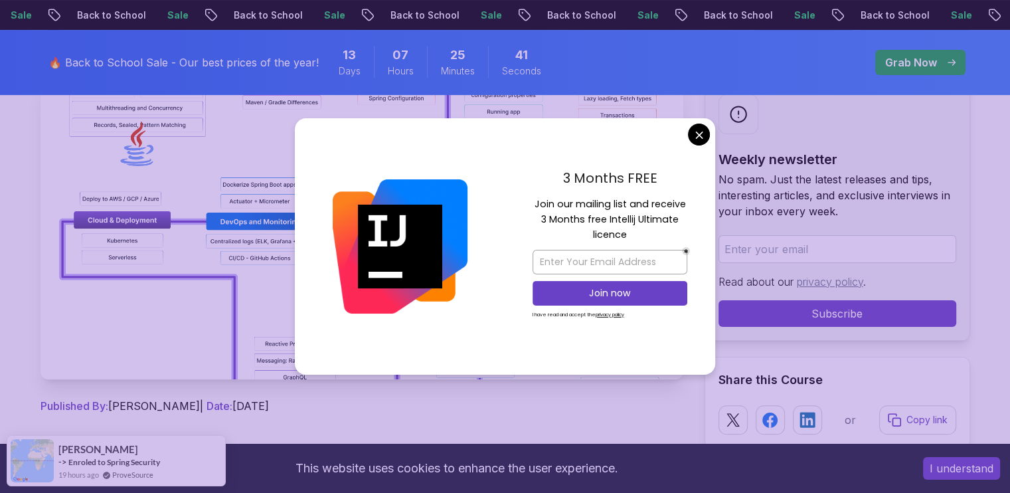 This screenshot has height=493, width=1010. What do you see at coordinates (183, 62) in the screenshot?
I see `p: 🔥 Back to School Sale - Our best prices of the year!` at bounding box center [183, 62].